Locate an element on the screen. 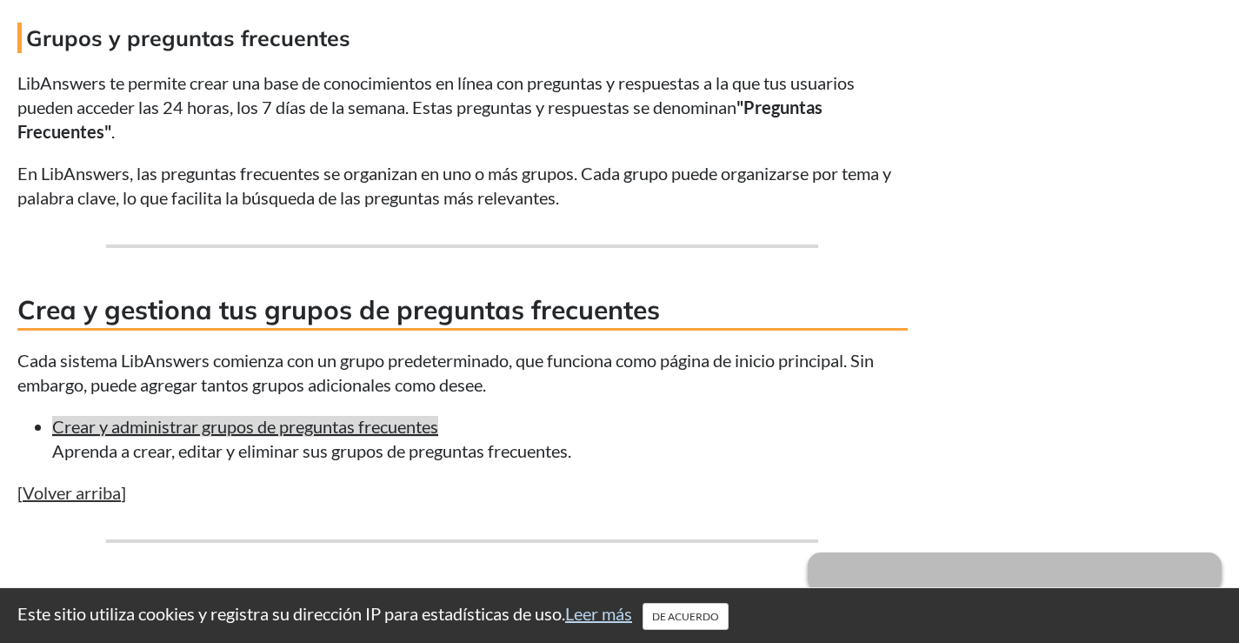  font: DE ACUERDO is located at coordinates (685, 616).